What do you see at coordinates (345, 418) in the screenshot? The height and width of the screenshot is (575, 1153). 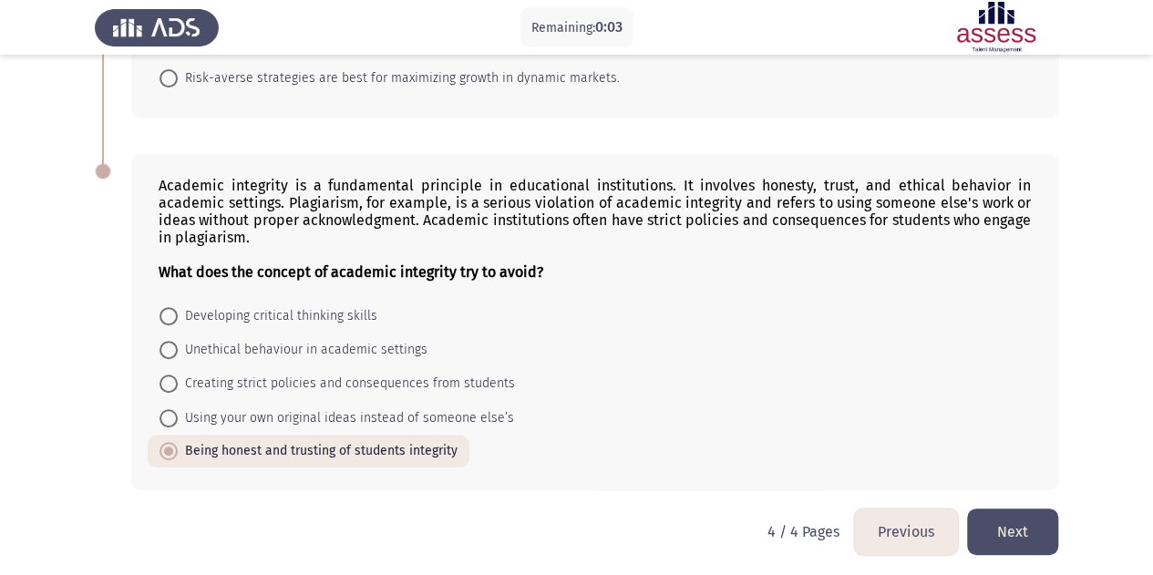 I see `span: Using your own original ideas instead of someone else’s` at bounding box center [345, 418].